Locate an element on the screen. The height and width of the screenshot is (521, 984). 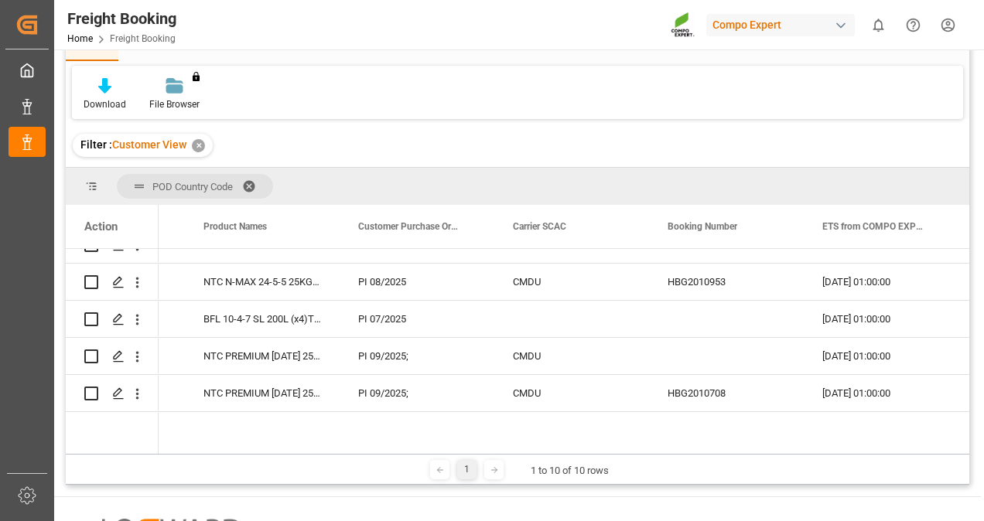
div: Action is located at coordinates (101, 227).